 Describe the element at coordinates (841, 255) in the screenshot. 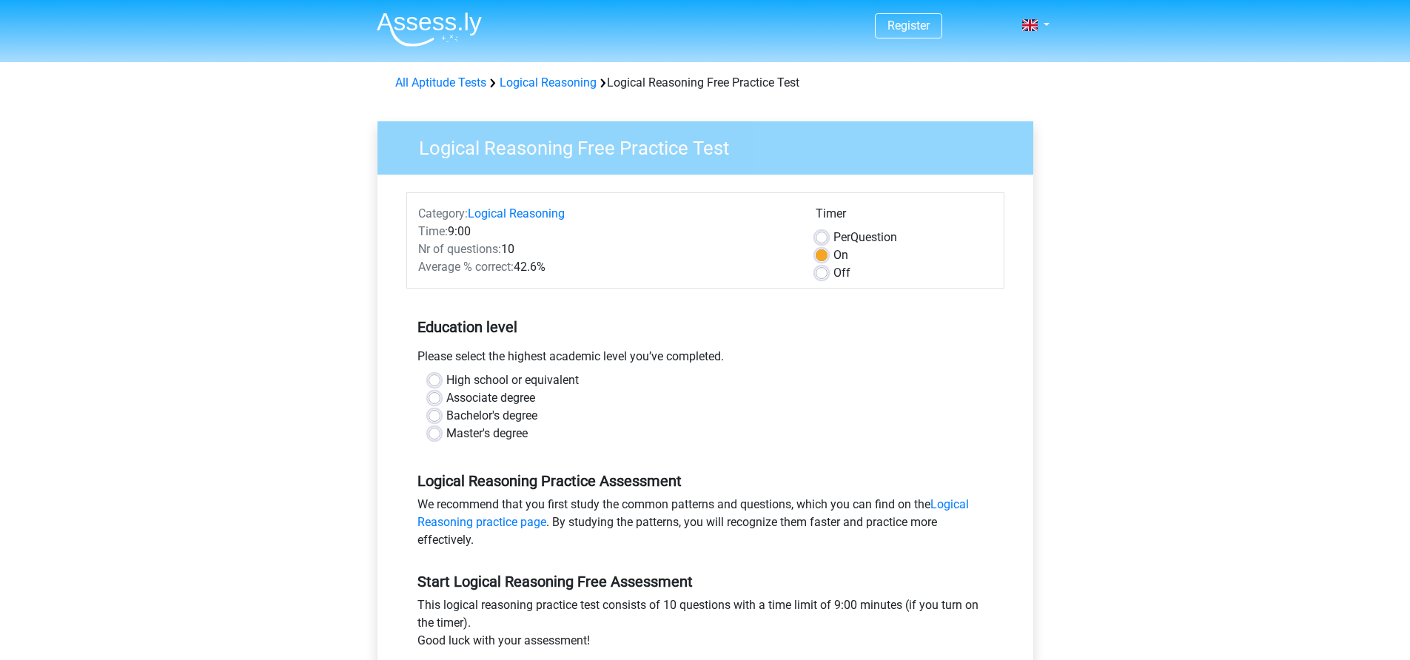

I see `label: On` at that location.